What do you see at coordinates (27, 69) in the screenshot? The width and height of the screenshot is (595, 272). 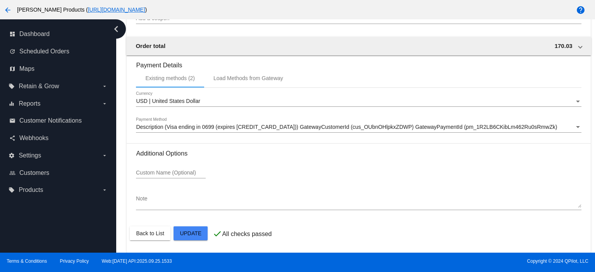 I see `span: Maps` at bounding box center [27, 69].